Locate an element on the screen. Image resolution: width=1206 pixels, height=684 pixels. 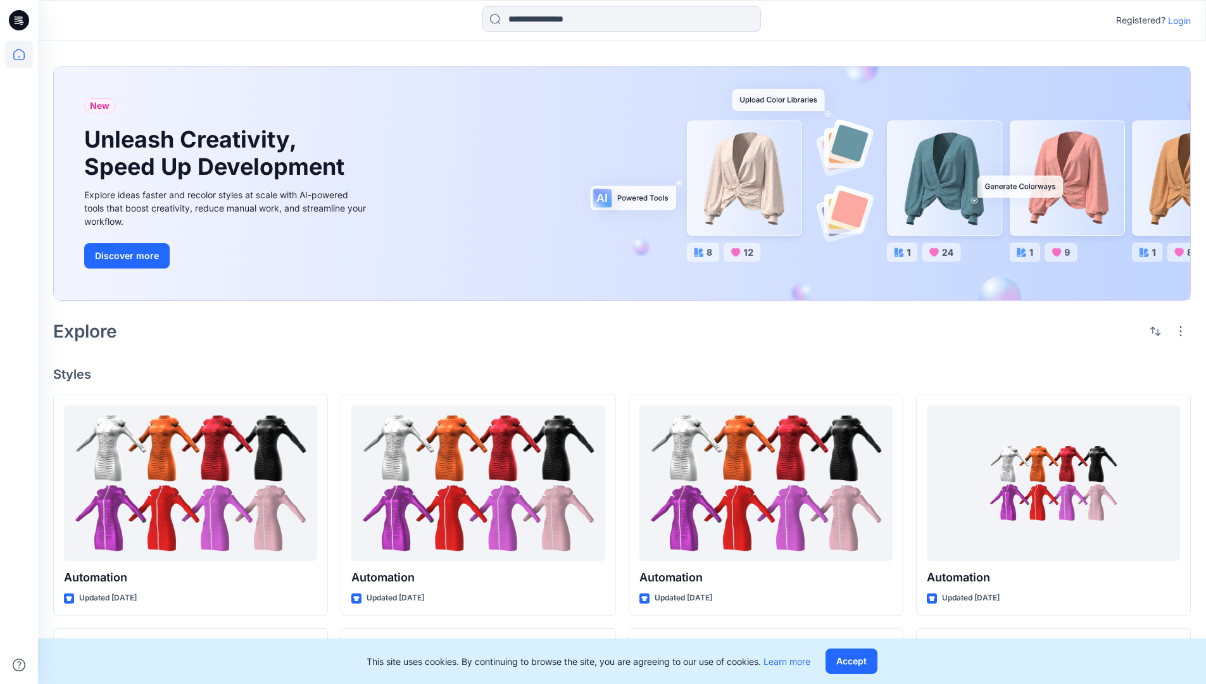
span: New is located at coordinates (99, 106).